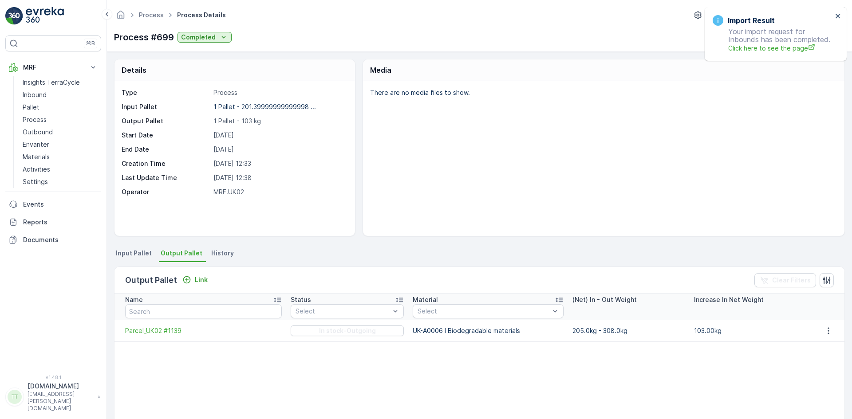  What do you see at coordinates (785, 281) in the screenshot?
I see `button: Clear Filters` at bounding box center [785, 281].